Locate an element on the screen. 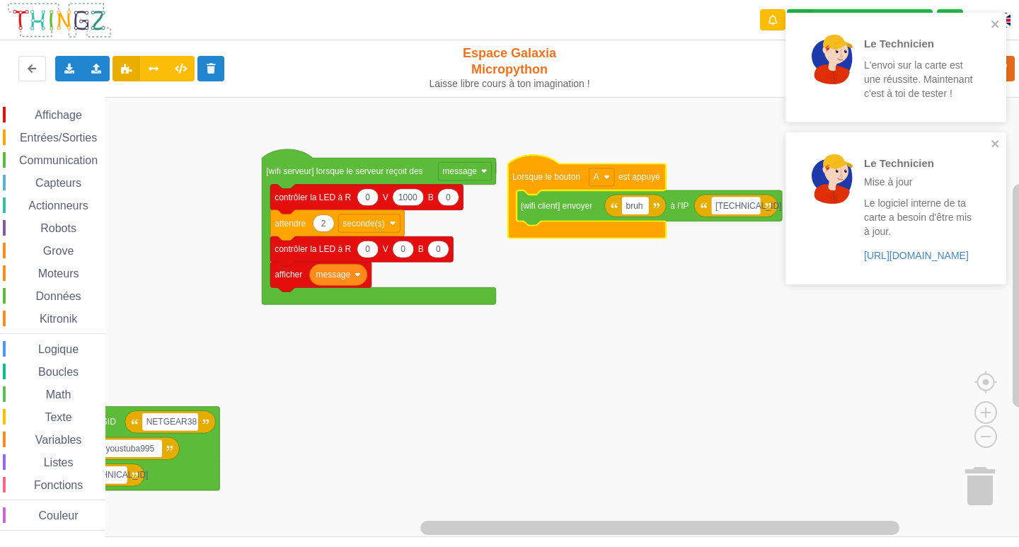  text: seconde(s) is located at coordinates (363, 224).